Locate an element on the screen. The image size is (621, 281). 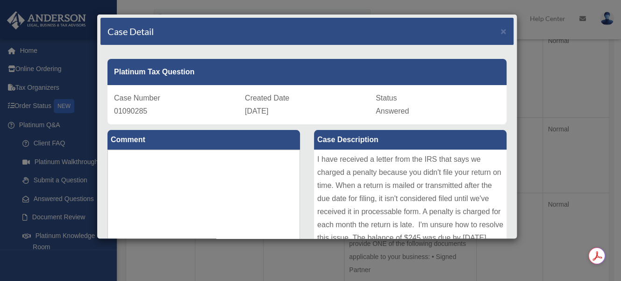
label: Comment is located at coordinates (204, 140).